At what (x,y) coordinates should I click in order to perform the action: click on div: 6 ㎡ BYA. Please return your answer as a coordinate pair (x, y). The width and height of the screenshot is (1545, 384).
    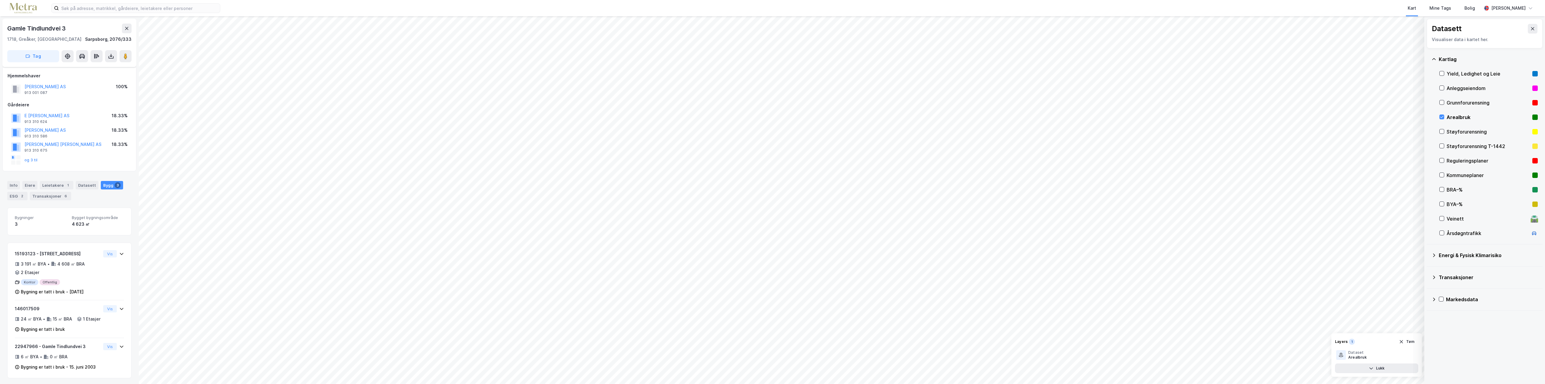
    Looking at the image, I should click on (30, 356).